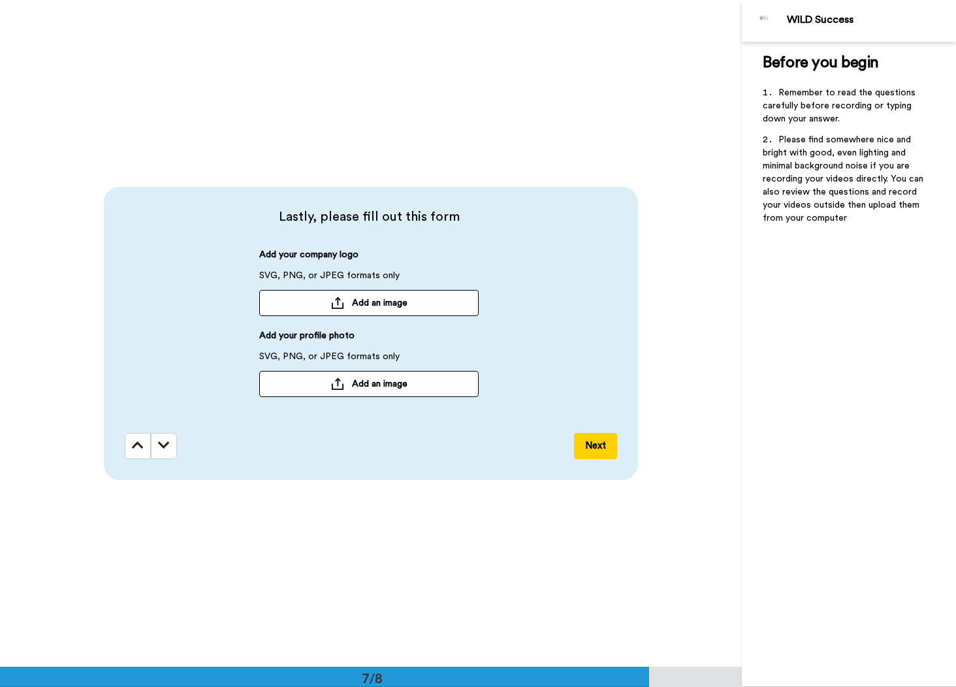  What do you see at coordinates (369, 217) in the screenshot?
I see `span: Lastly, please fill out this form` at bounding box center [369, 217].